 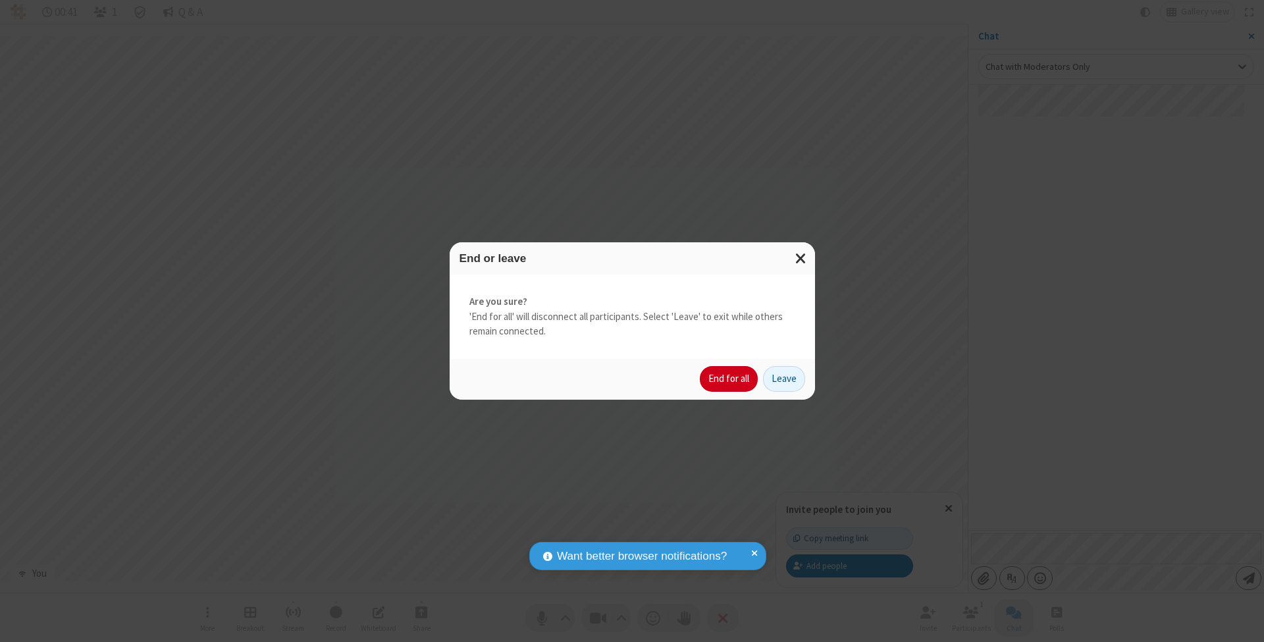 What do you see at coordinates (632, 258) in the screenshot?
I see `h3: End or leave` at bounding box center [632, 258].